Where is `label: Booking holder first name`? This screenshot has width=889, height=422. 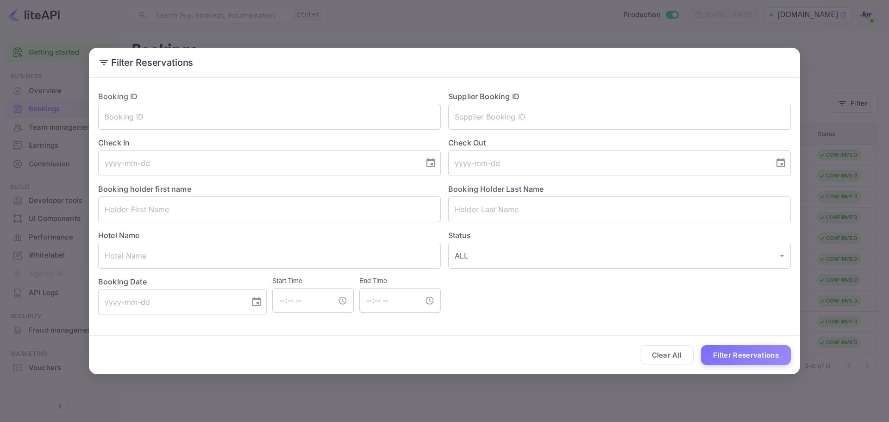 label: Booking holder first name is located at coordinates (144, 189).